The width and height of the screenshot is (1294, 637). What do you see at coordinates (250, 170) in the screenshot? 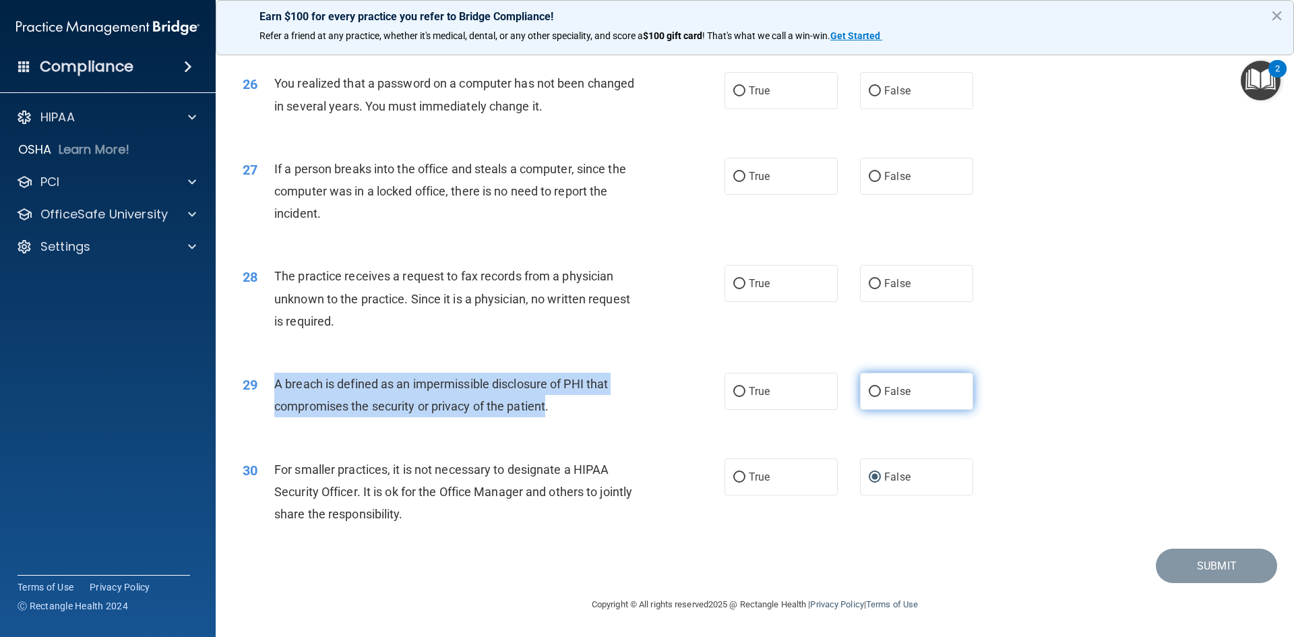
I see `span: 27` at bounding box center [250, 170].